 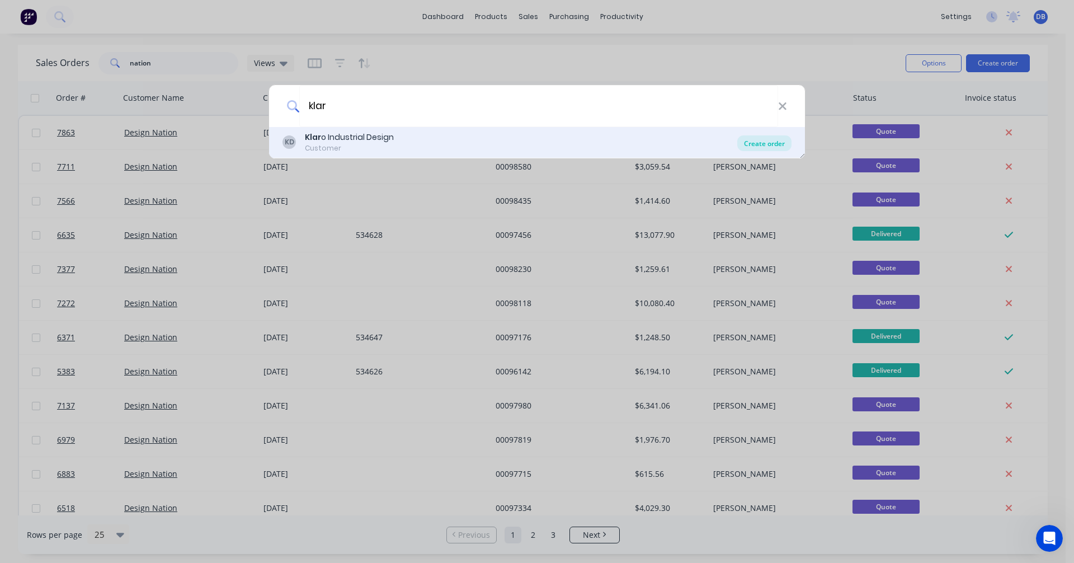 What do you see at coordinates (764, 143) in the screenshot?
I see `div: Create order` at bounding box center [764, 143].